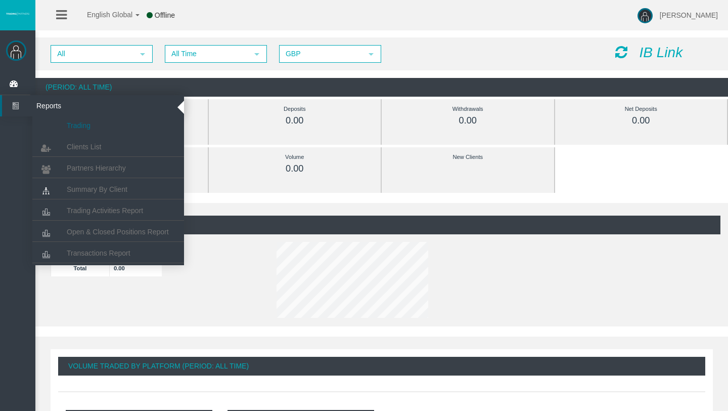  I want to click on div: Withdrawals, so click(468, 109).